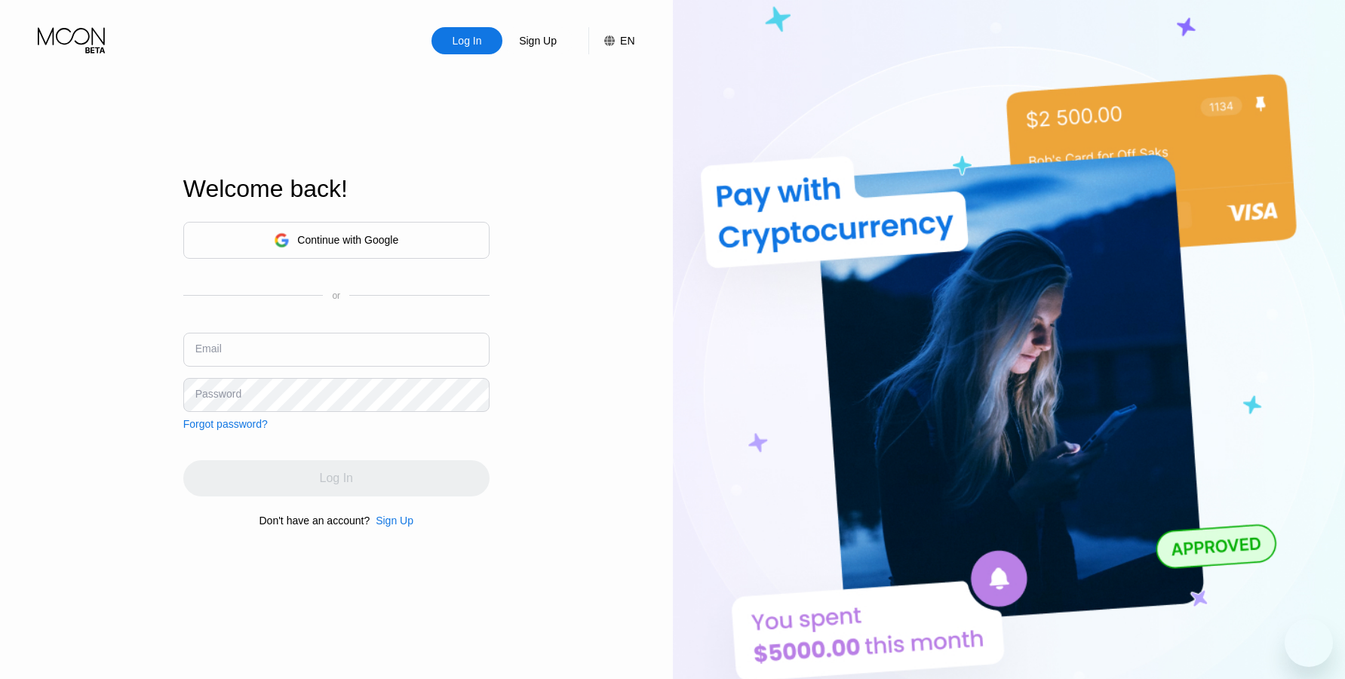  Describe the element at coordinates (336, 296) in the screenshot. I see `div: or` at that location.